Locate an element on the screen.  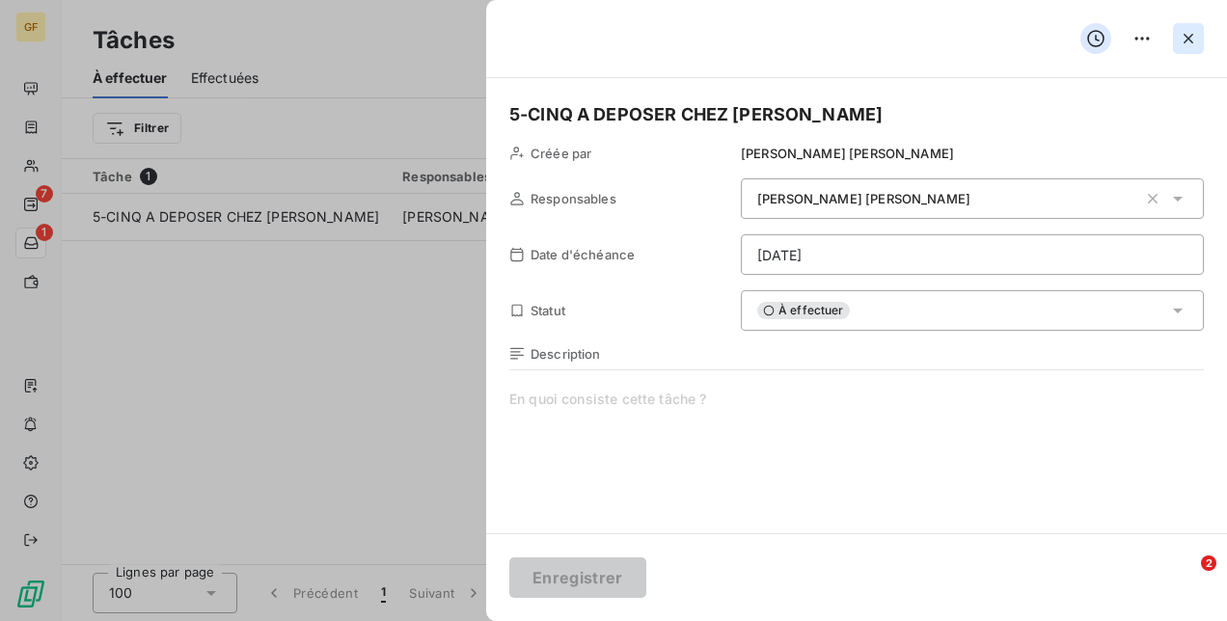
span: Responsables is located at coordinates (573, 199).